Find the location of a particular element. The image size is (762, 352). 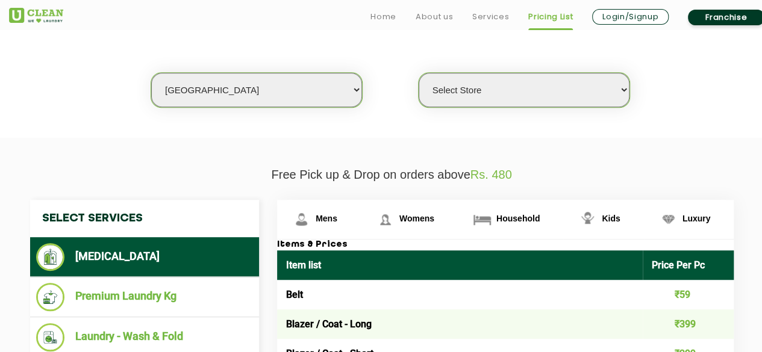

span: Kids is located at coordinates (611, 219).